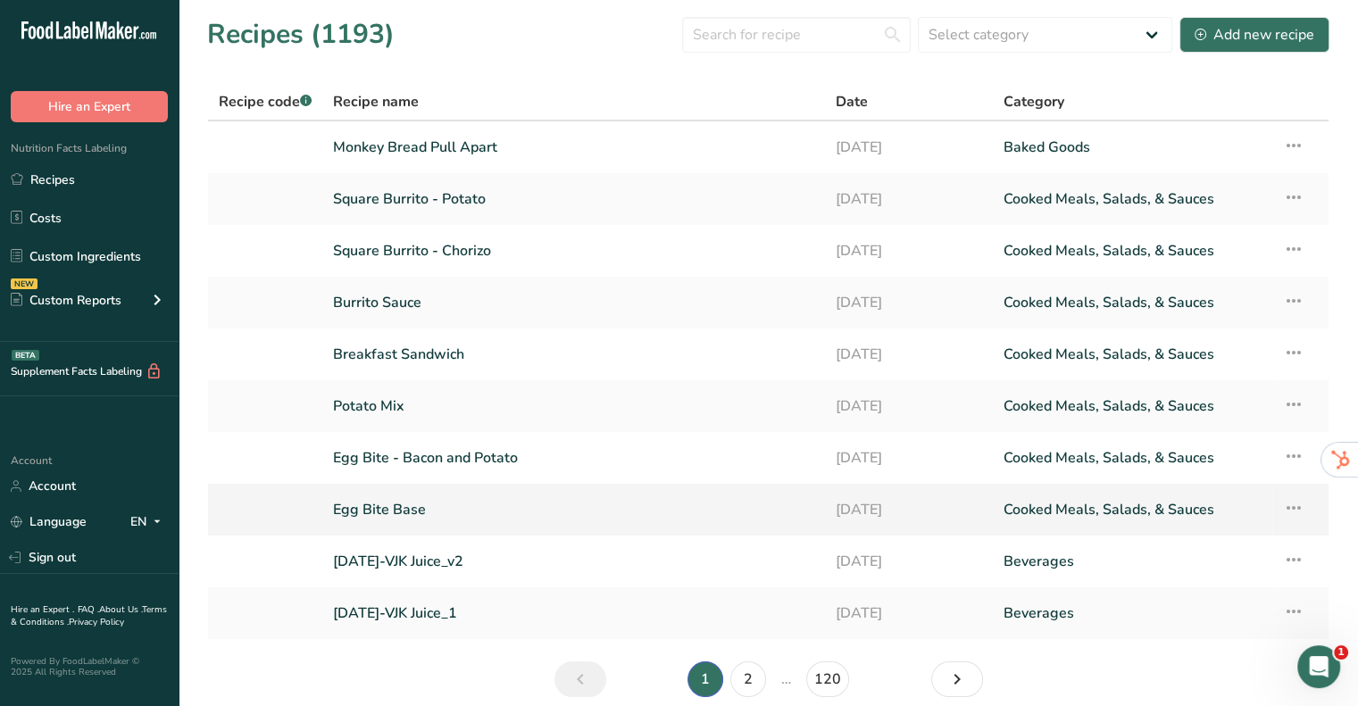 This screenshot has height=706, width=1358. What do you see at coordinates (573, 303) in the screenshot?
I see `a: Burrito Sauce` at bounding box center [573, 303].